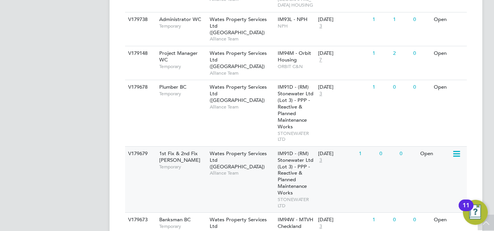 The height and width of the screenshot is (231, 494). Describe the element at coordinates (293, 19) in the screenshot. I see `span: IM93L - NPH` at that location.